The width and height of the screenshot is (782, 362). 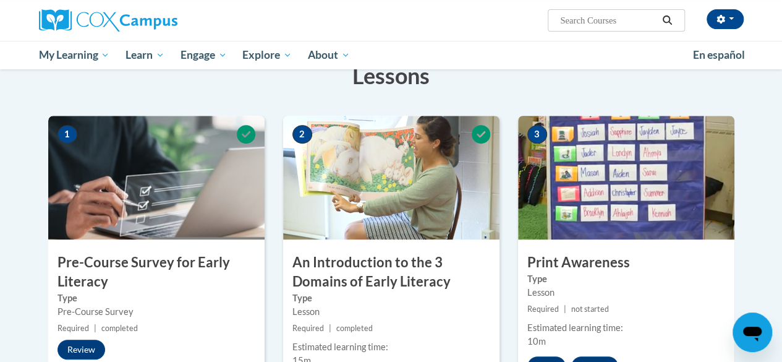 What do you see at coordinates (145, 55) in the screenshot?
I see `a: Learn` at bounding box center [145, 55].